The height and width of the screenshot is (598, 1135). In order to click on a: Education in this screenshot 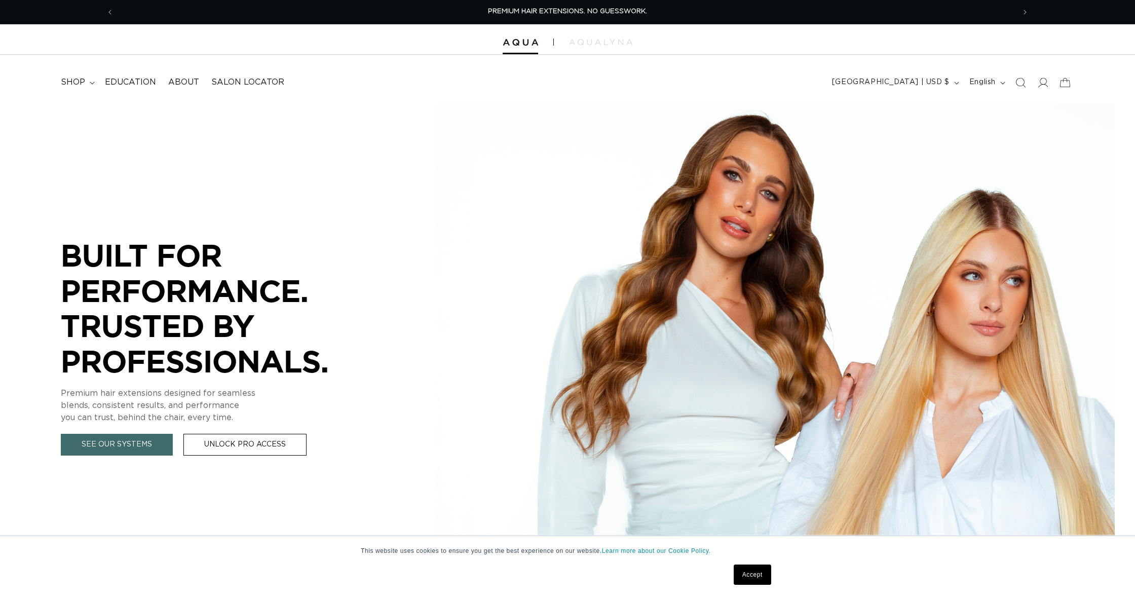, I will do `click(130, 82)`.